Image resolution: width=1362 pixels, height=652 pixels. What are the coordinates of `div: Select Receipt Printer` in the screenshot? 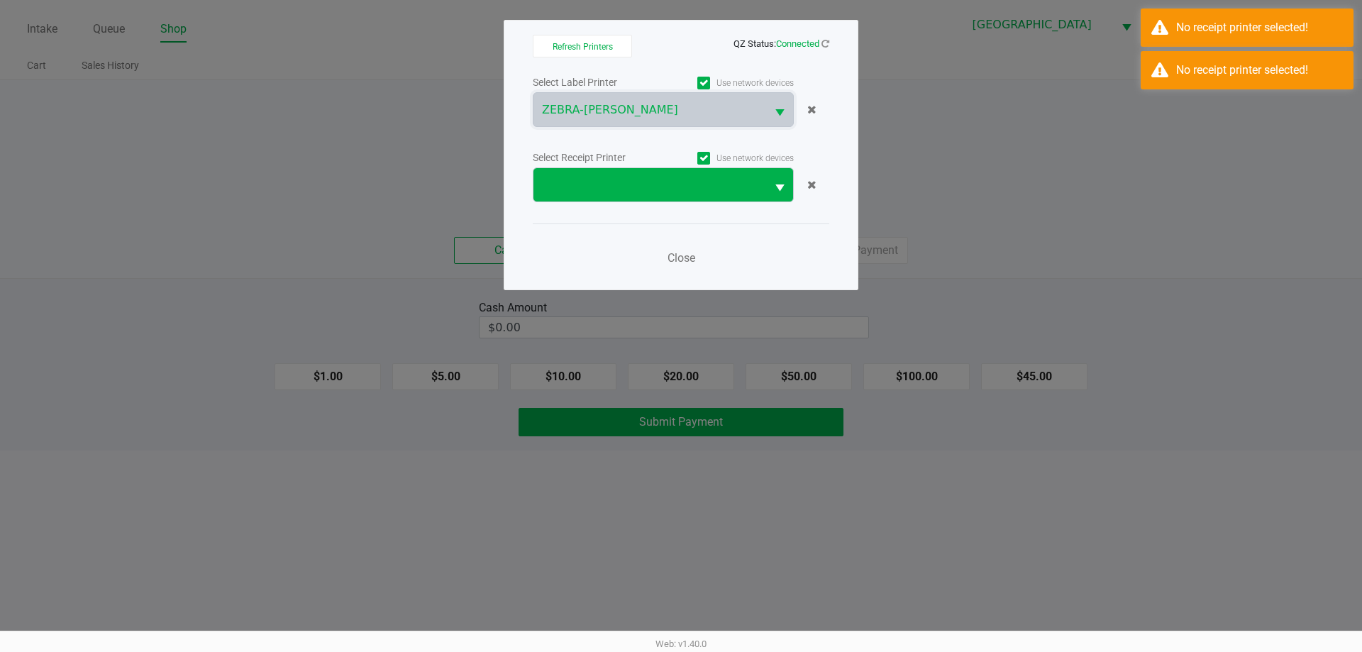 It's located at (598, 157).